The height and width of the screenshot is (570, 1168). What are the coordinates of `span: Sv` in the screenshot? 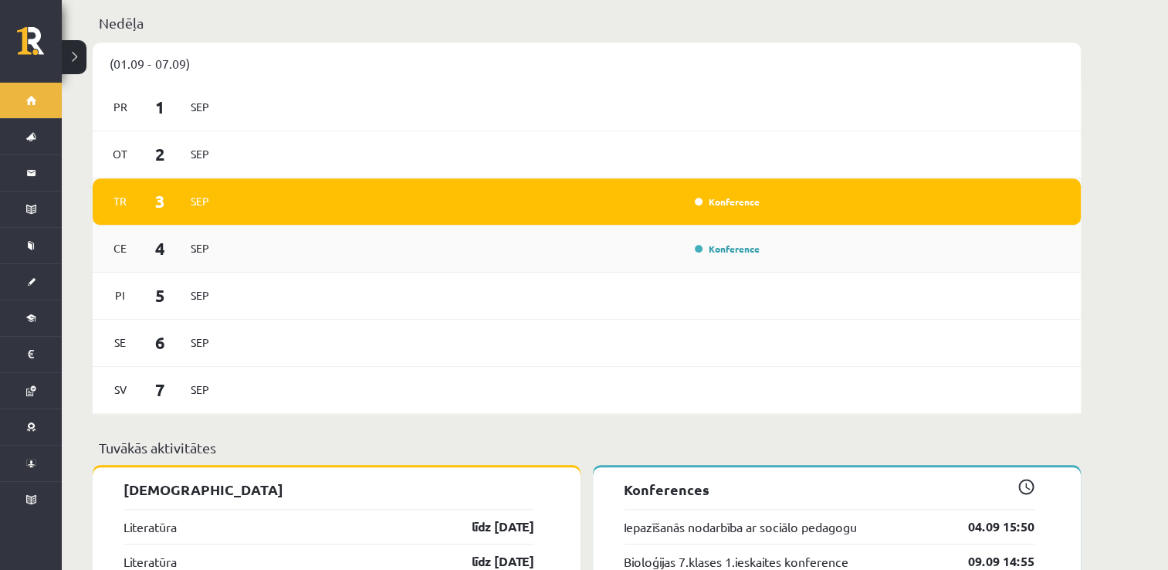 It's located at (120, 389).